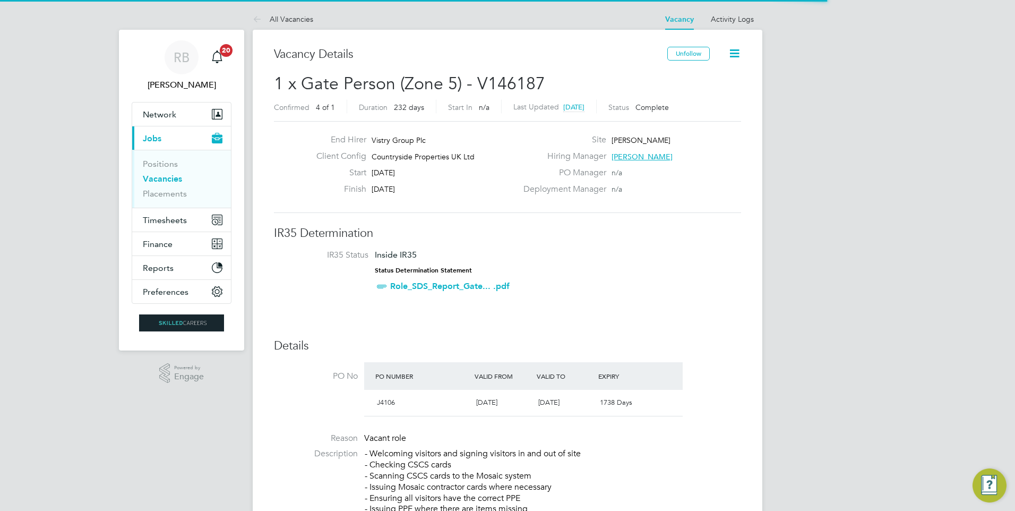 The height and width of the screenshot is (511, 1015). I want to click on div: Valid From, so click(503, 376).